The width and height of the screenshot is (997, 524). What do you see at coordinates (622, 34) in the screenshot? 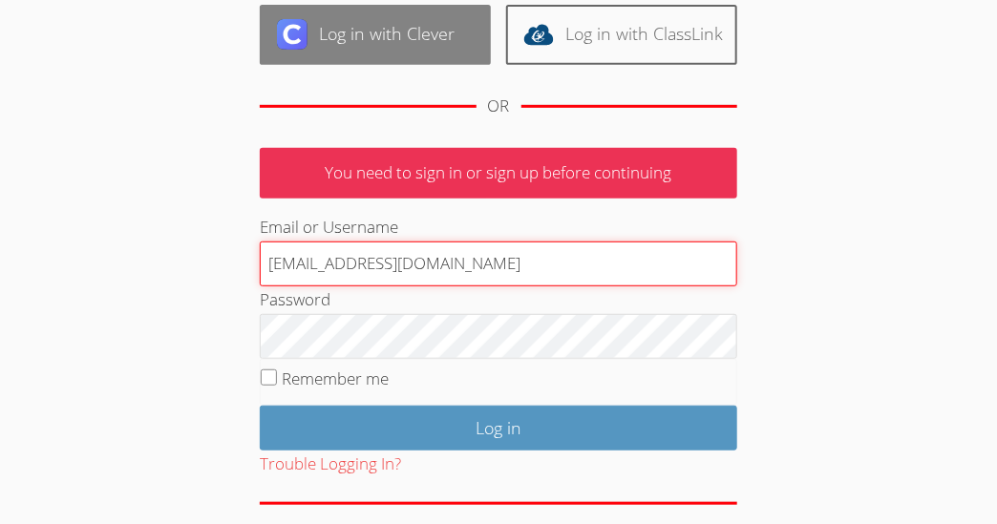
I see `a: Log in with ClassLink` at bounding box center [622, 34].